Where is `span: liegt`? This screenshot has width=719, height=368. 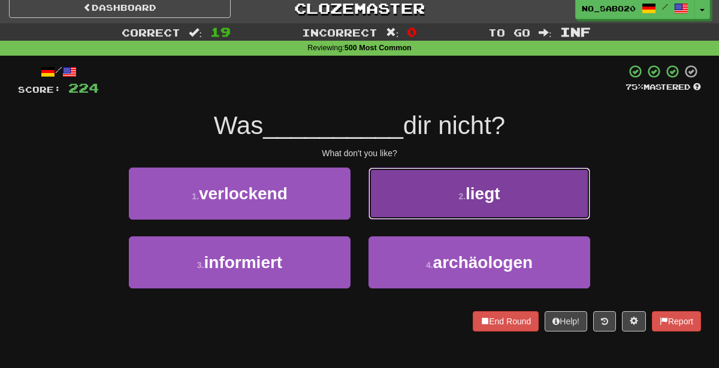 span: liegt is located at coordinates (483, 193).